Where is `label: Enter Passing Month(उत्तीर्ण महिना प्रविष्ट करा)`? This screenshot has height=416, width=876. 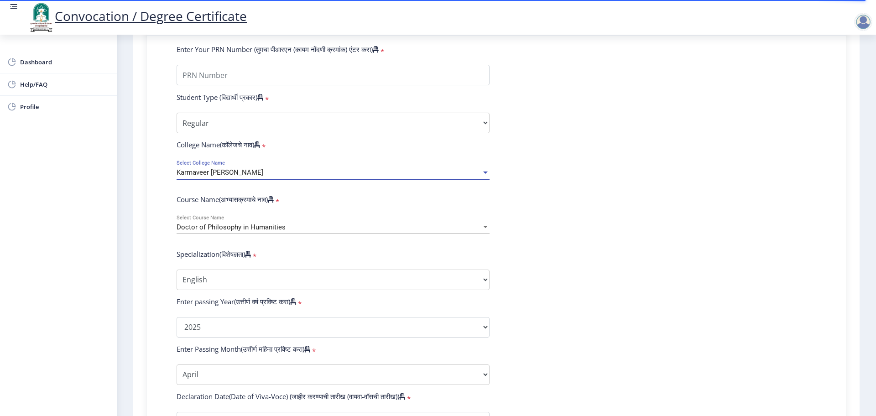
label: Enter Passing Month(उत्तीर्ण महिना प्रविष्ट करा) is located at coordinates (243, 349).